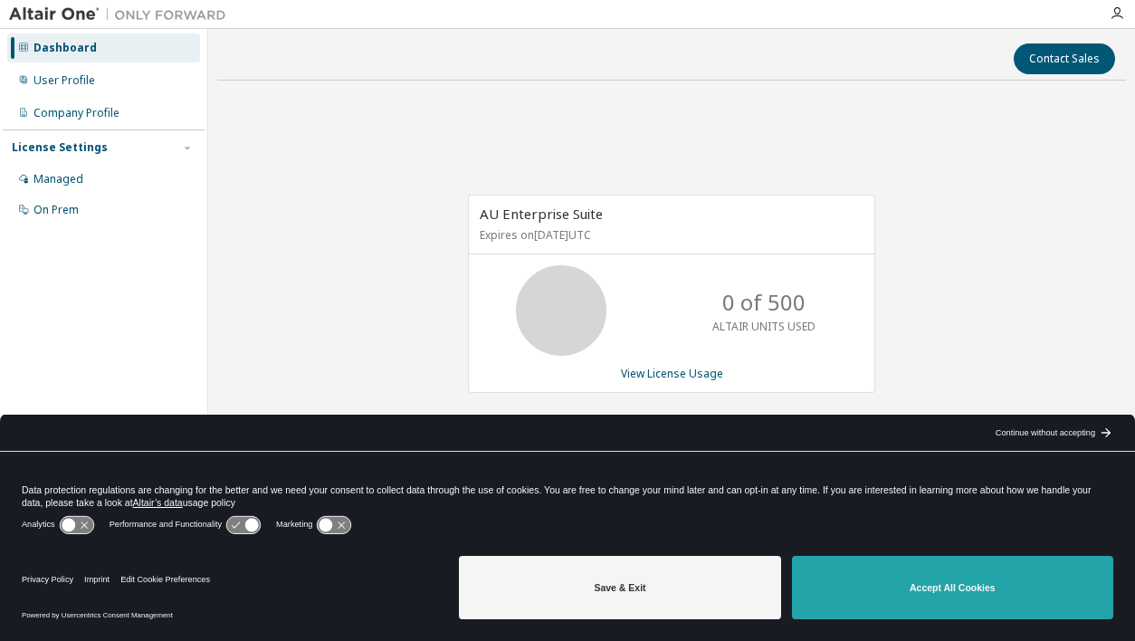  Describe the element at coordinates (65, 48) in the screenshot. I see `div: Dashboard` at that location.